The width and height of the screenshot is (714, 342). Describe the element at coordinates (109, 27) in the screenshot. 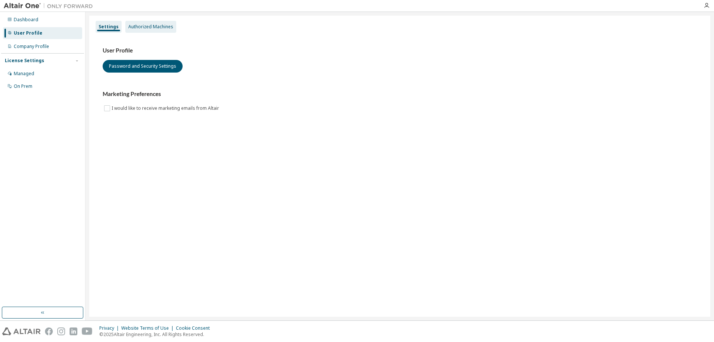

I see `div: Settings` at that location.